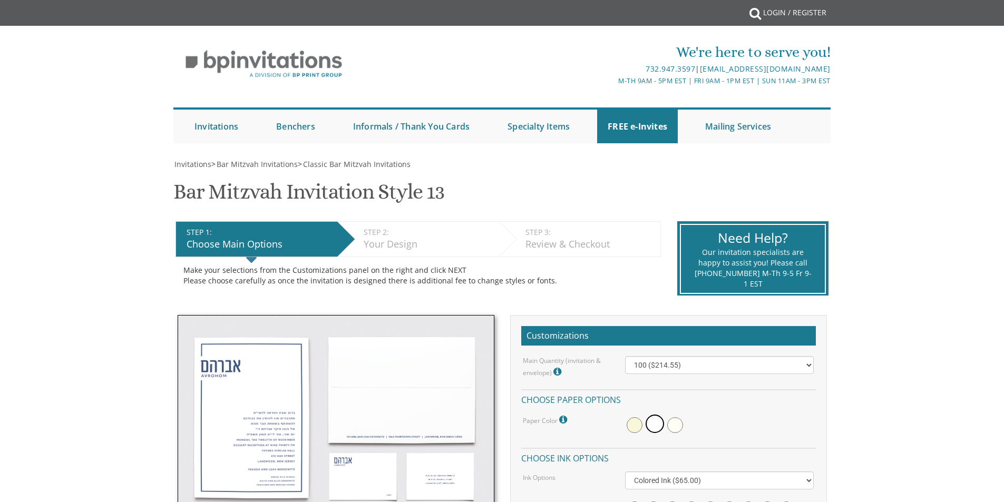  What do you see at coordinates (590, 244) in the screenshot?
I see `div: Review & Checkout` at bounding box center [590, 244].